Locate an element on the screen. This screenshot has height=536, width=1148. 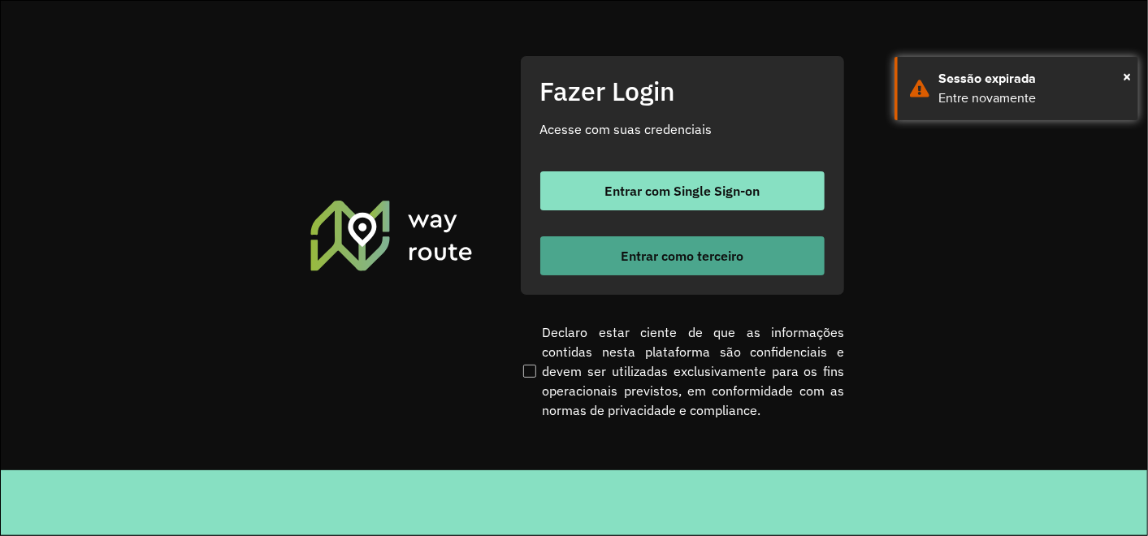
div: Entre novamente is located at coordinates (1032, 98).